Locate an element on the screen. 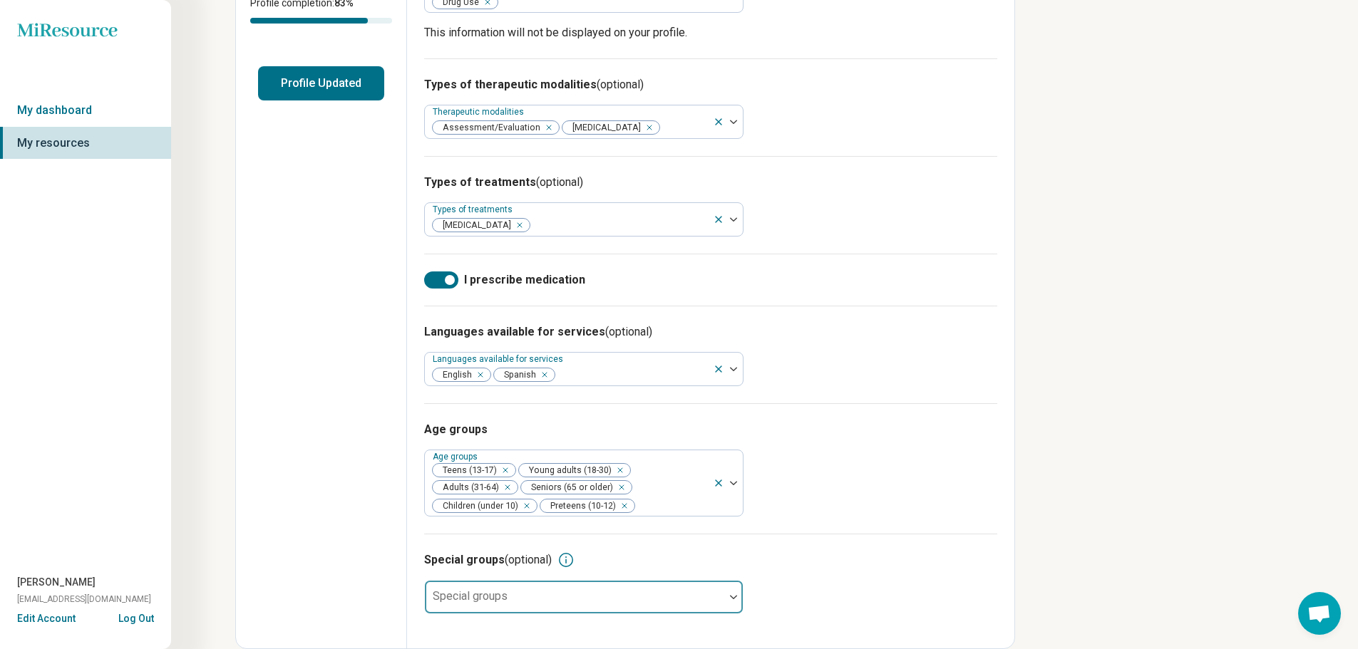 This screenshot has height=649, width=1358. span: Seniors (65 or older) is located at coordinates (569, 488).